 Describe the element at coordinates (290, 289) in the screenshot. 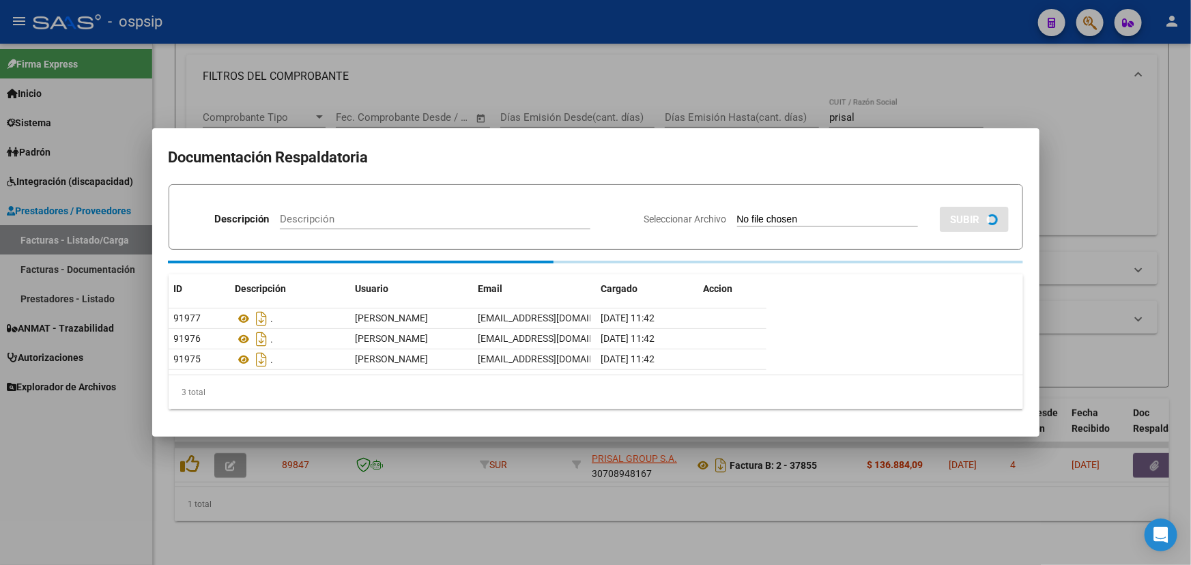

I see `datatable-header-cell: Descripción` at that location.